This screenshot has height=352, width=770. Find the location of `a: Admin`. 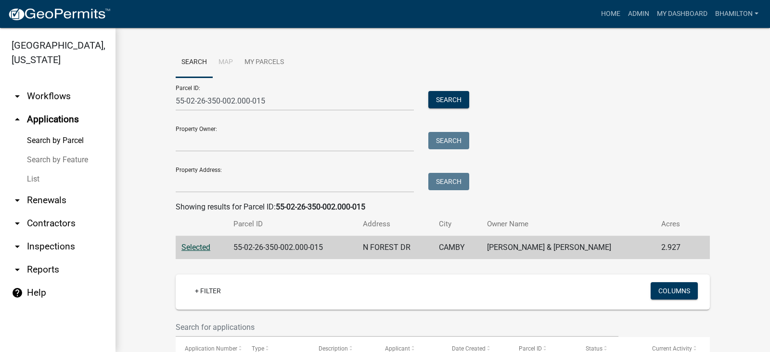

a: Admin is located at coordinates (639, 14).